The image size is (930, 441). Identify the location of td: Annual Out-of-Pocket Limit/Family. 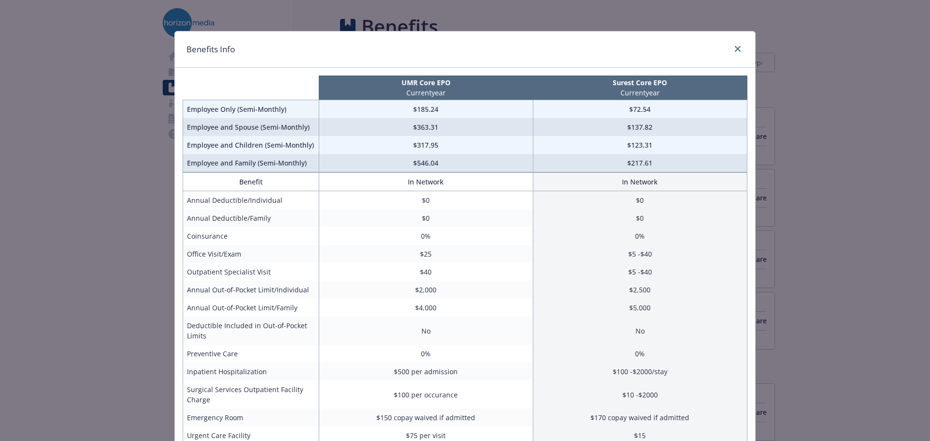
(251, 307).